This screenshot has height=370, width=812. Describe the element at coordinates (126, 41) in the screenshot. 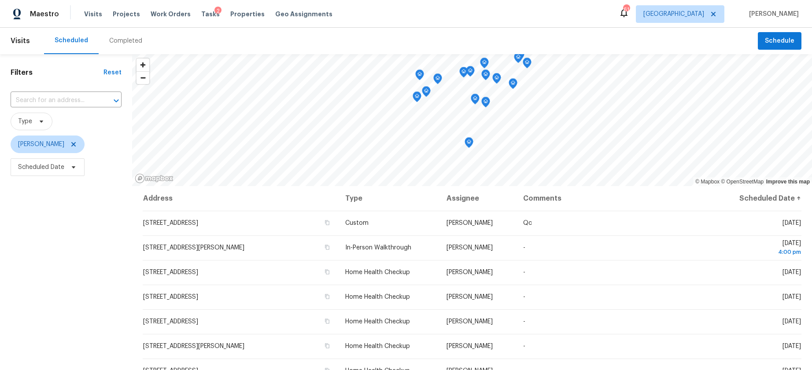

I see `div: Completed` at that location.